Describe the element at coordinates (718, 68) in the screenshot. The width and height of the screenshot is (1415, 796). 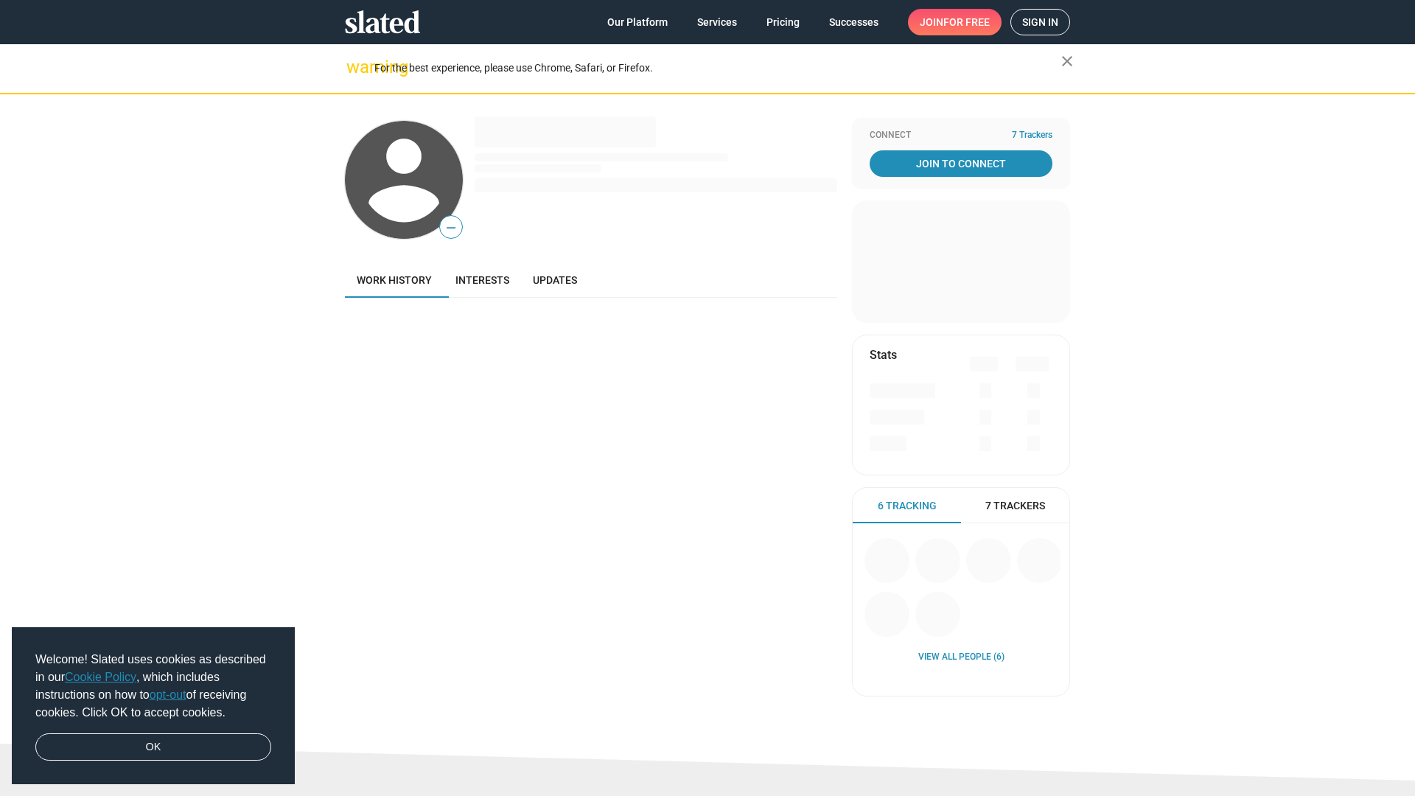
I see `div: For the best experience, please use Chrome, Safari, or Firefox.` at that location.